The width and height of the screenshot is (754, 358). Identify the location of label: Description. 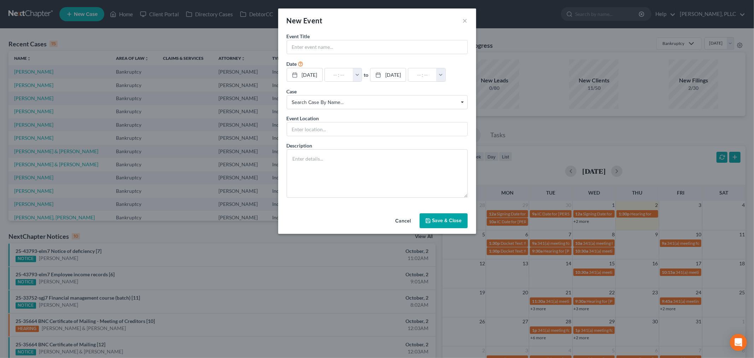
(300, 145).